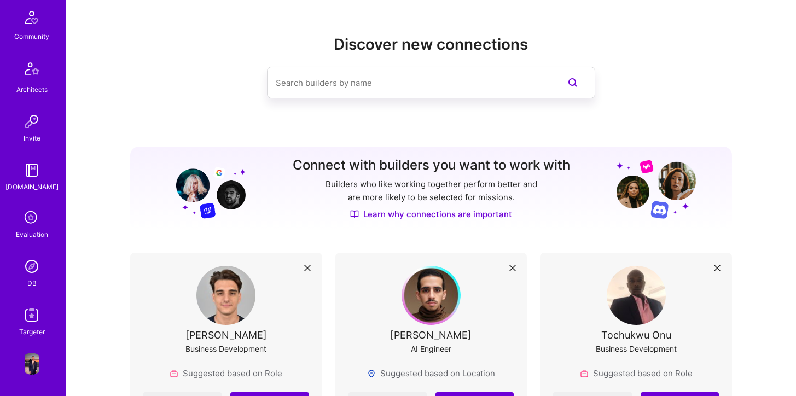 This screenshot has height=396, width=796. I want to click on div: Targeter, so click(32, 332).